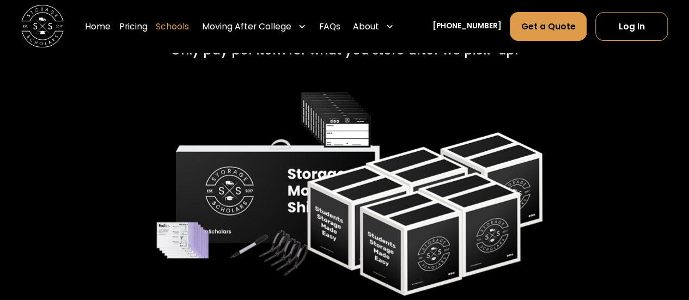 This screenshot has height=300, width=689. What do you see at coordinates (172, 27) in the screenshot?
I see `a: Schools` at bounding box center [172, 27].